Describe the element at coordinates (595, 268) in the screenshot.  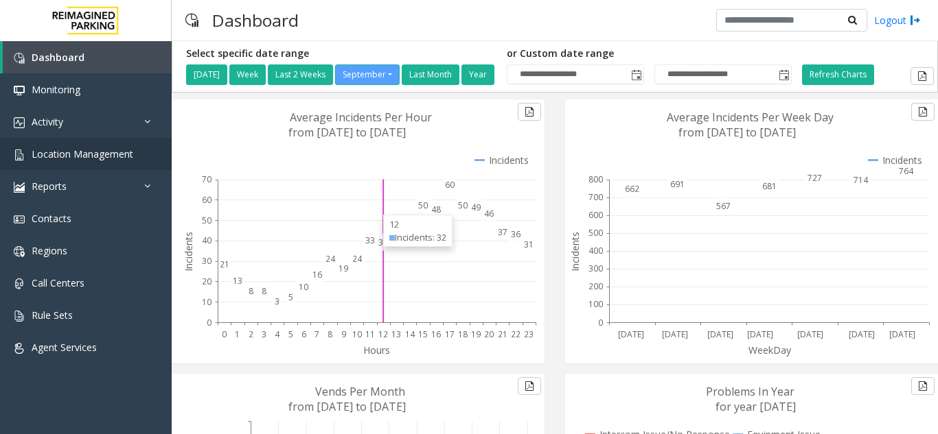
I see `text: 300` at that location.